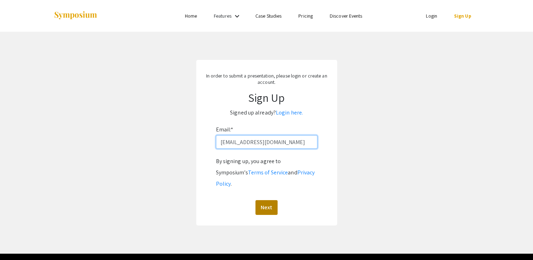 This screenshot has width=533, height=260. What do you see at coordinates (269, 16) in the screenshot?
I see `a: Case Studies` at bounding box center [269, 16].